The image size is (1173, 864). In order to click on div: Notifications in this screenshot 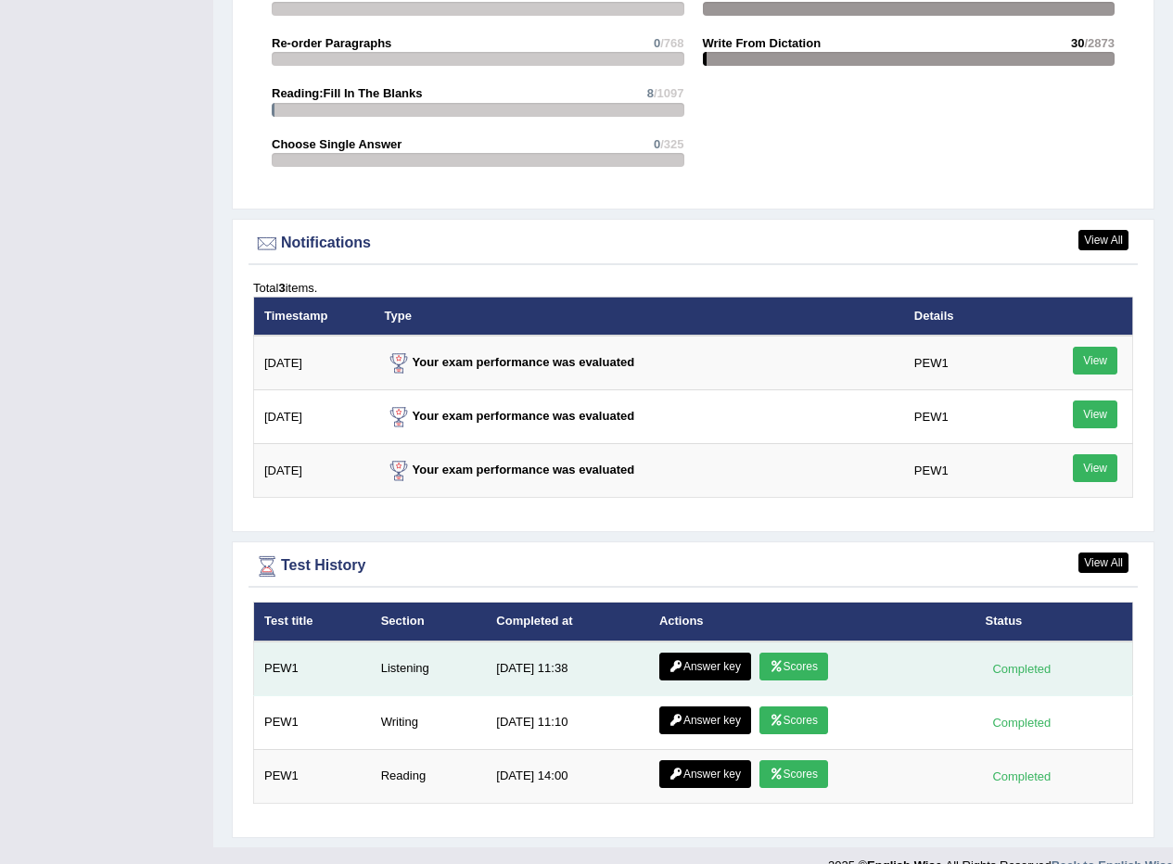, I will do `click(693, 244)`.